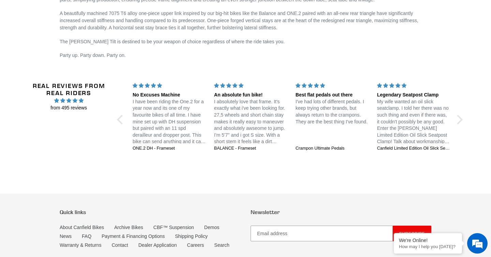 This screenshot has width=491, height=257. Describe the element at coordinates (169, 149) in the screenshot. I see `div: ONE.2 DH - Frameset` at that location.